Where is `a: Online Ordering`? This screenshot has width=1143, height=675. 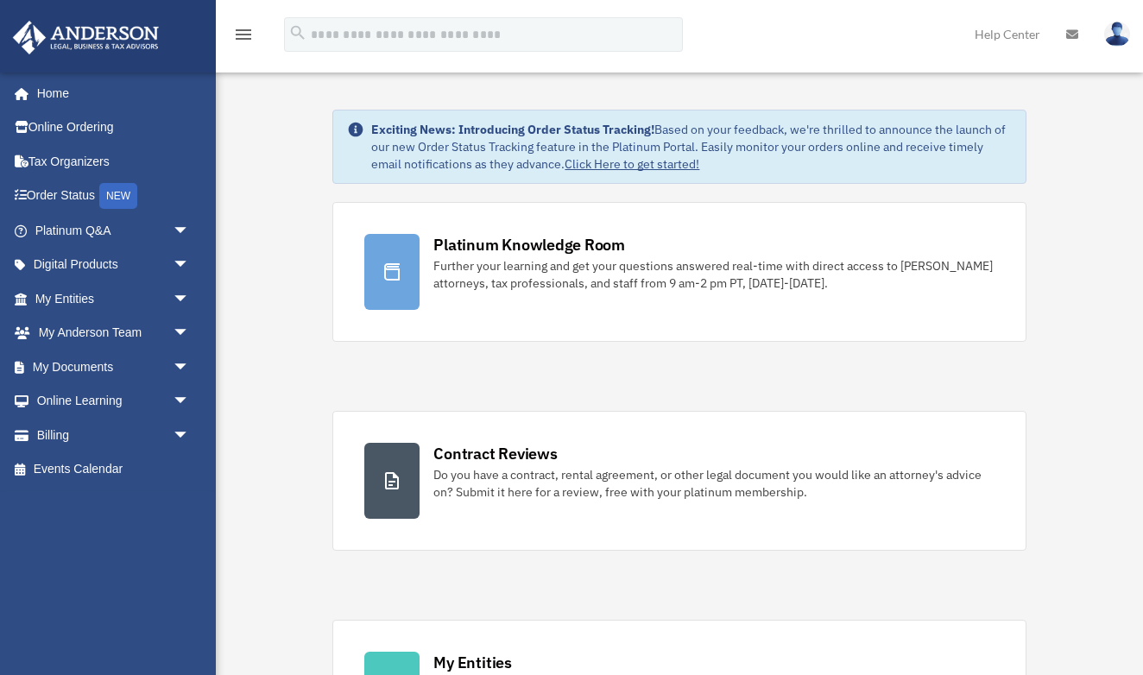 a: Online Ordering is located at coordinates (114, 128).